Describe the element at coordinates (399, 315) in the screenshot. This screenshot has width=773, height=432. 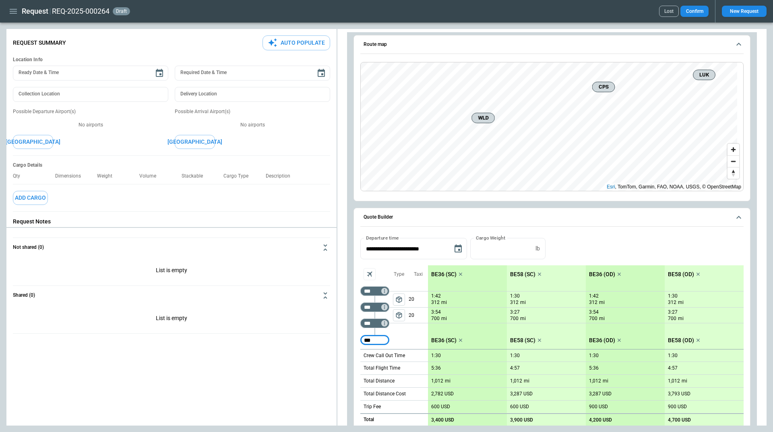
I see `button: left aligned` at that location.